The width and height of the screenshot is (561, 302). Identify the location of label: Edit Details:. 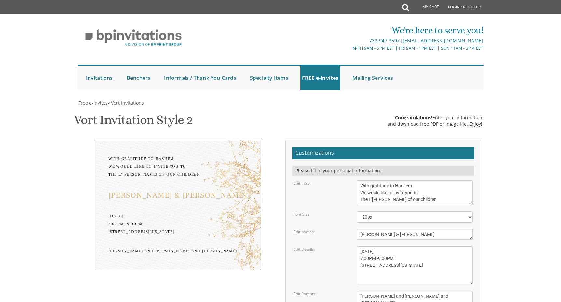
(304, 249).